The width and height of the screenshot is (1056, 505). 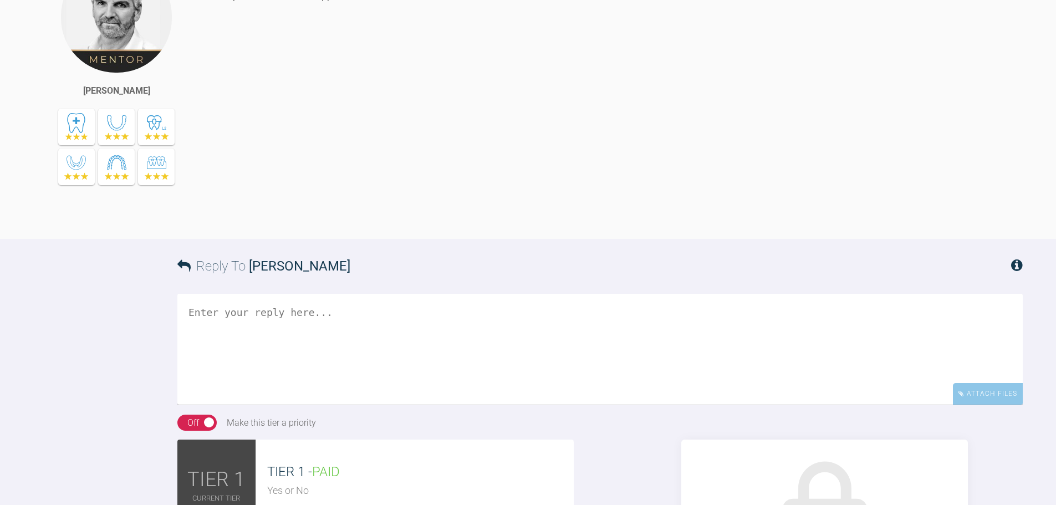 What do you see at coordinates (420, 491) in the screenshot?
I see `div: Yes or No` at bounding box center [420, 491].